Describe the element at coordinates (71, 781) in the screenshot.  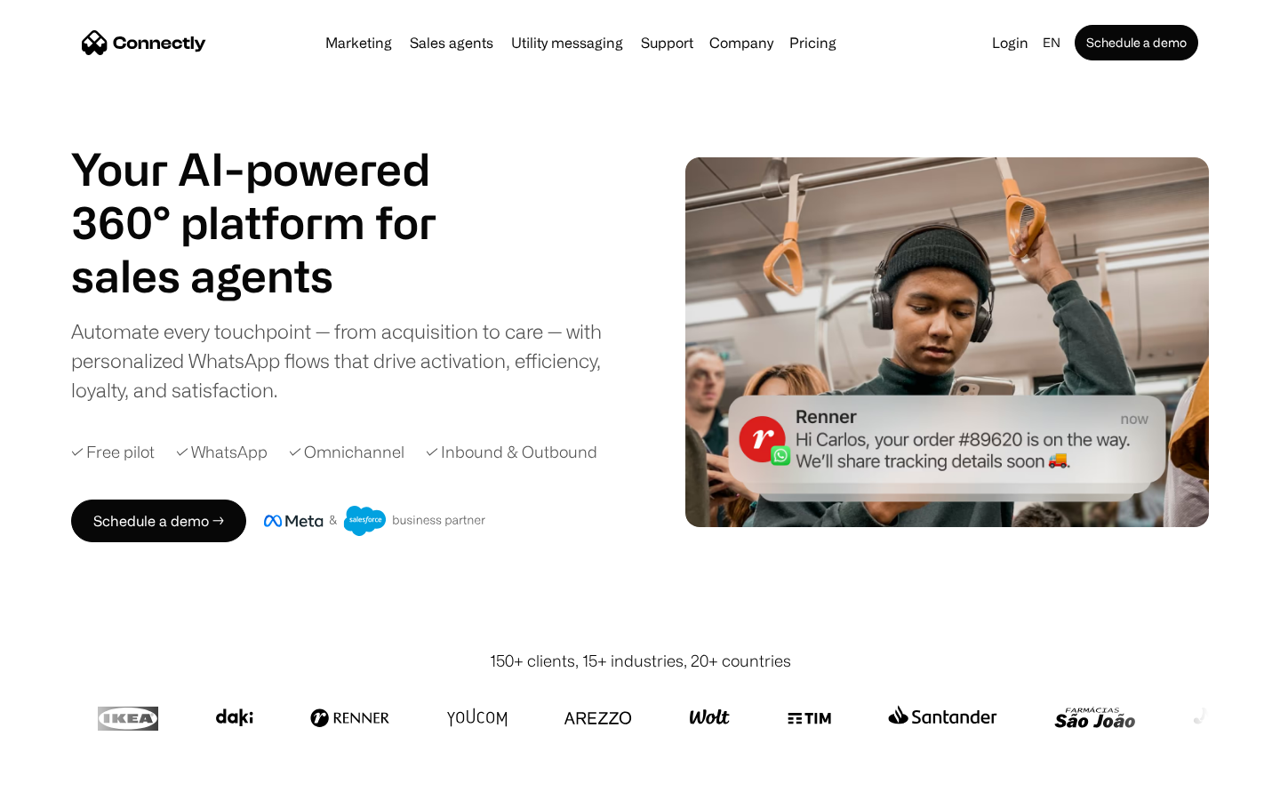
I see `ul: Language list` at that location.